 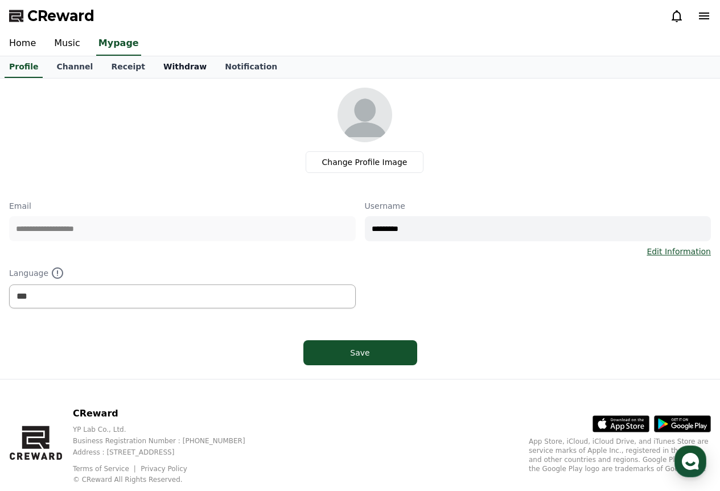 I want to click on p: Email, so click(x=182, y=206).